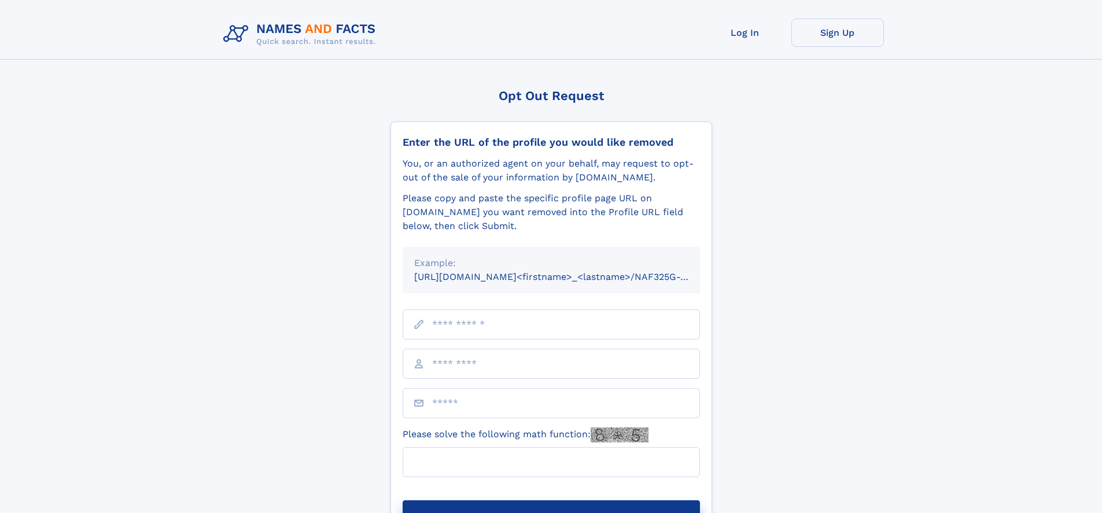 The image size is (1102, 513). Describe the element at coordinates (551, 142) in the screenshot. I see `div: Enter the URL of the profile you would like removed` at that location.